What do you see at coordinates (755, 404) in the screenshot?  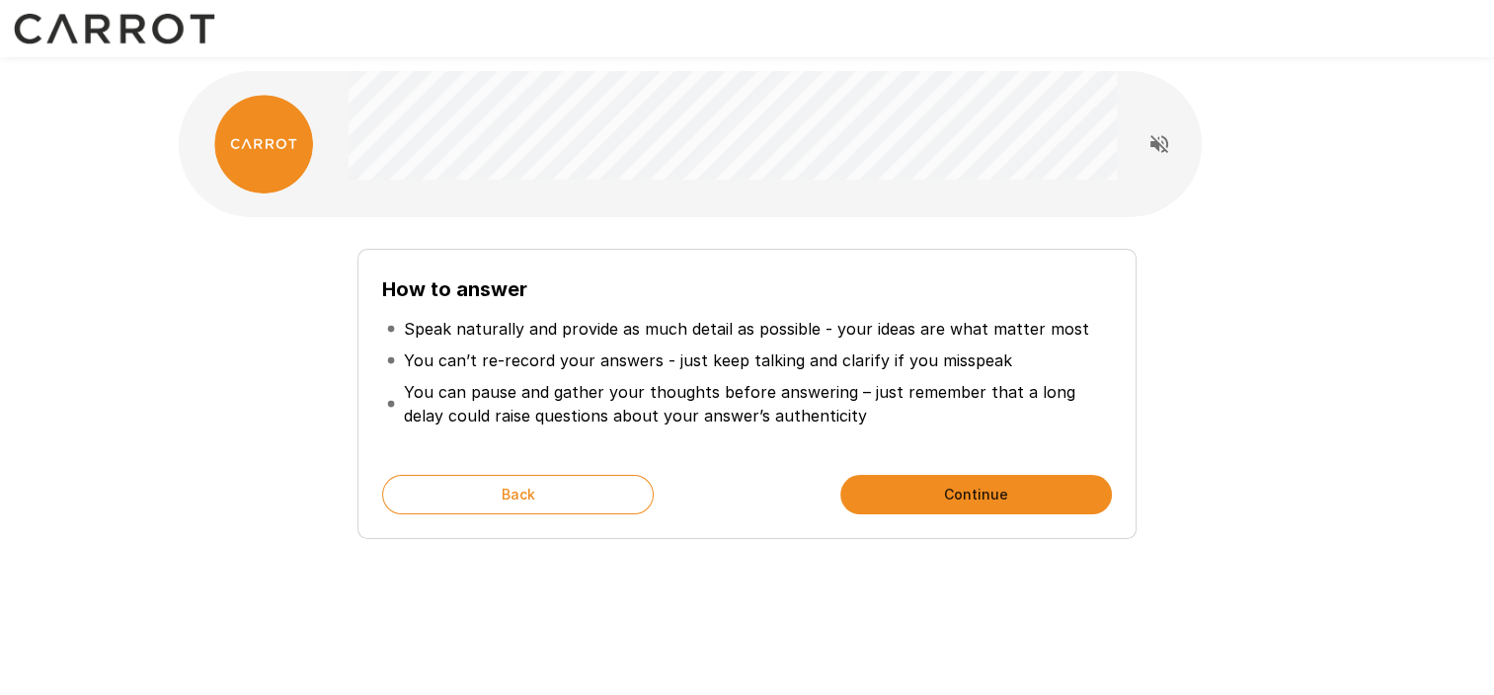 I see `p: You can pause and gather your thoughts before answering – just remember that a long delay could r...` at bounding box center [755, 404].